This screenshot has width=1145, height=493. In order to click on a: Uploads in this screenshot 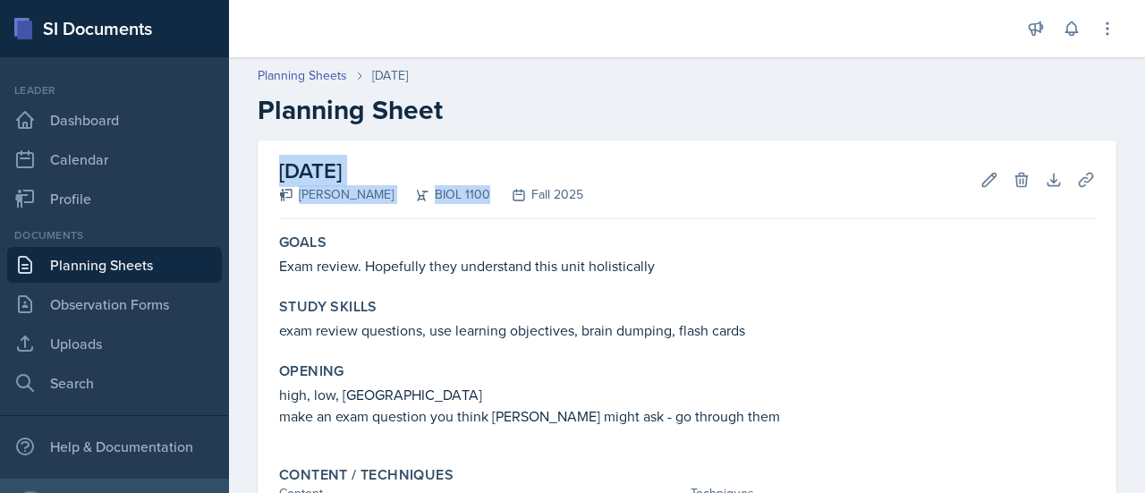, I will do `click(114, 343)`.